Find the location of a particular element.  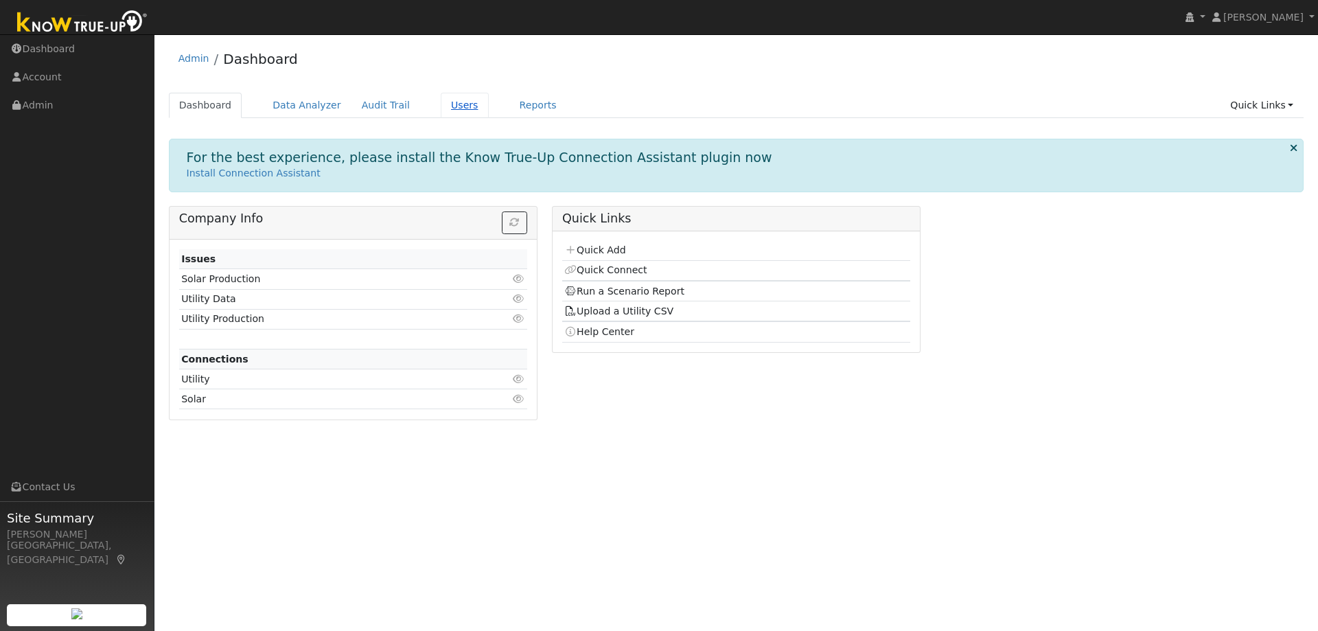

strong: Connections is located at coordinates (215, 359).